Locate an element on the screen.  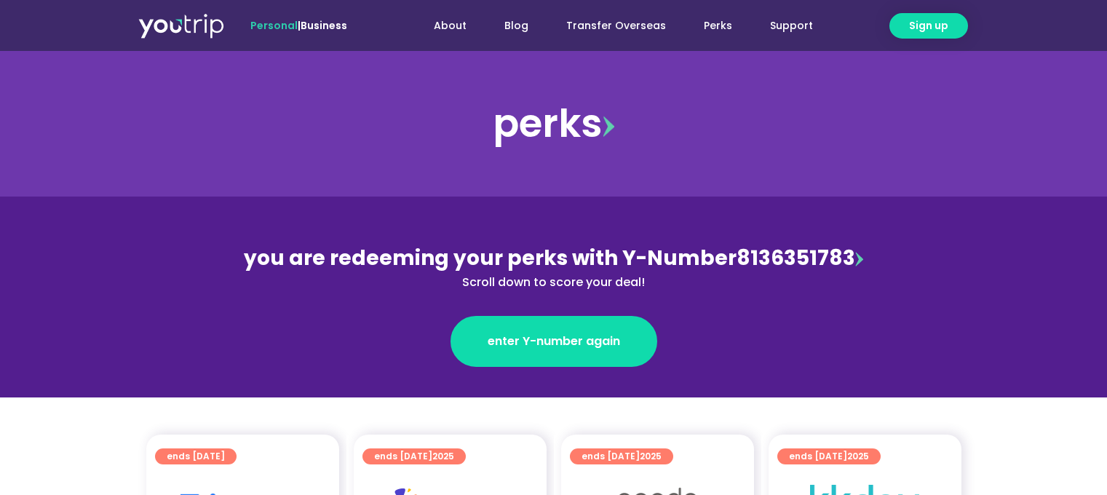
a: Perks is located at coordinates (718, 25).